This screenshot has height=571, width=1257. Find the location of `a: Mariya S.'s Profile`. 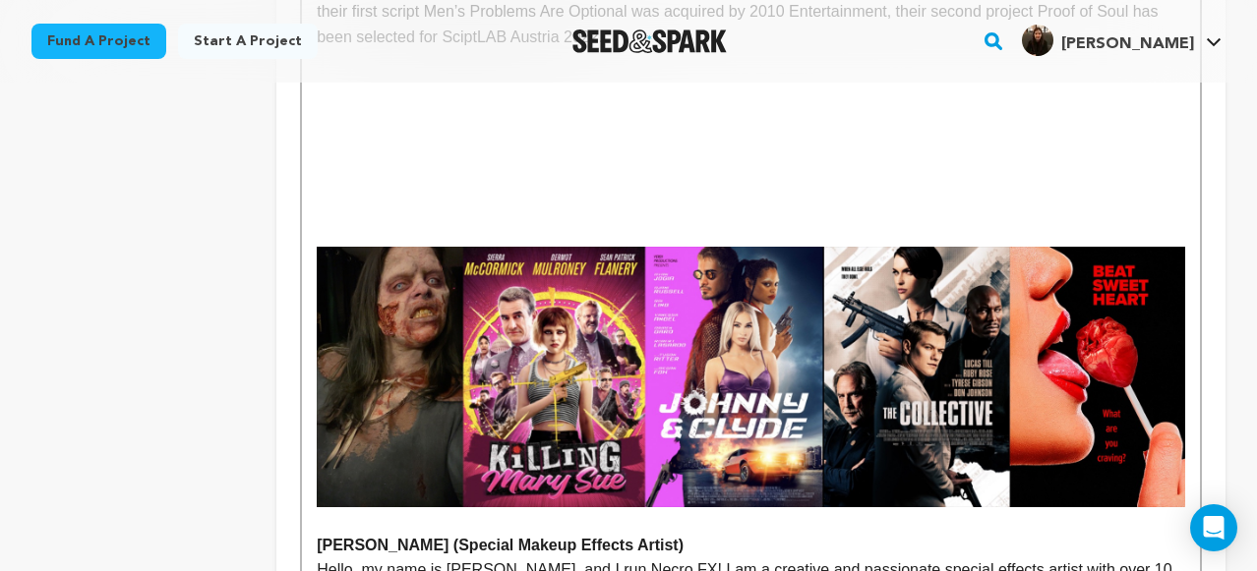

a: Mariya S.'s Profile is located at coordinates (1121, 38).